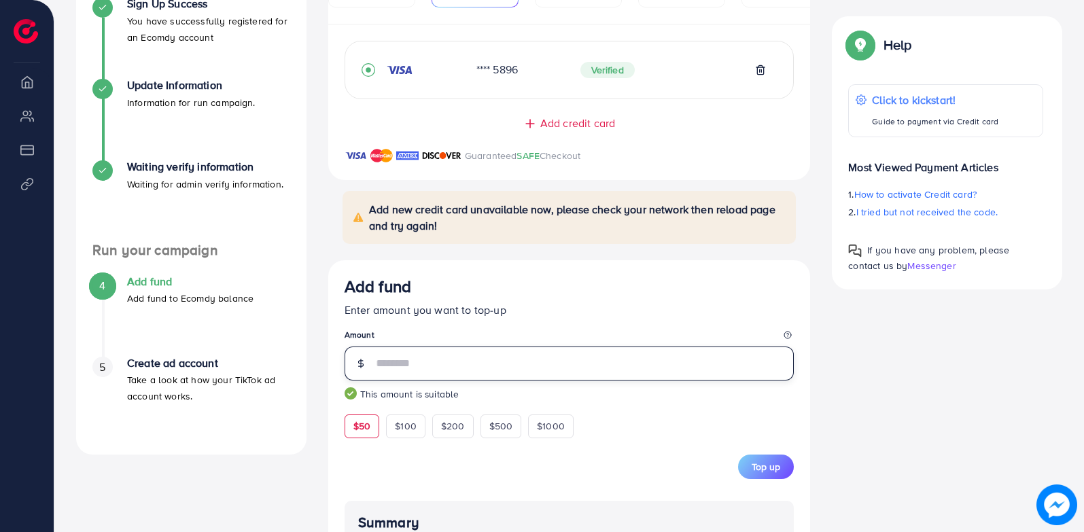 The width and height of the screenshot is (1084, 532). I want to click on p: Click to kickstart!, so click(935, 100).